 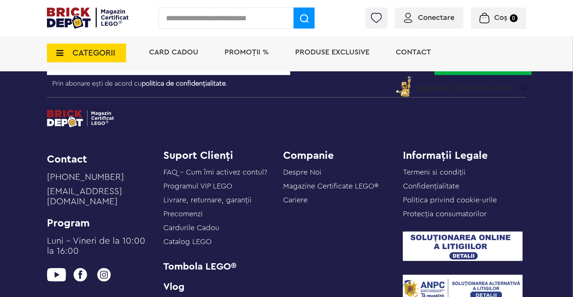 I want to click on a: Politica privind cookie-urile, so click(x=450, y=200).